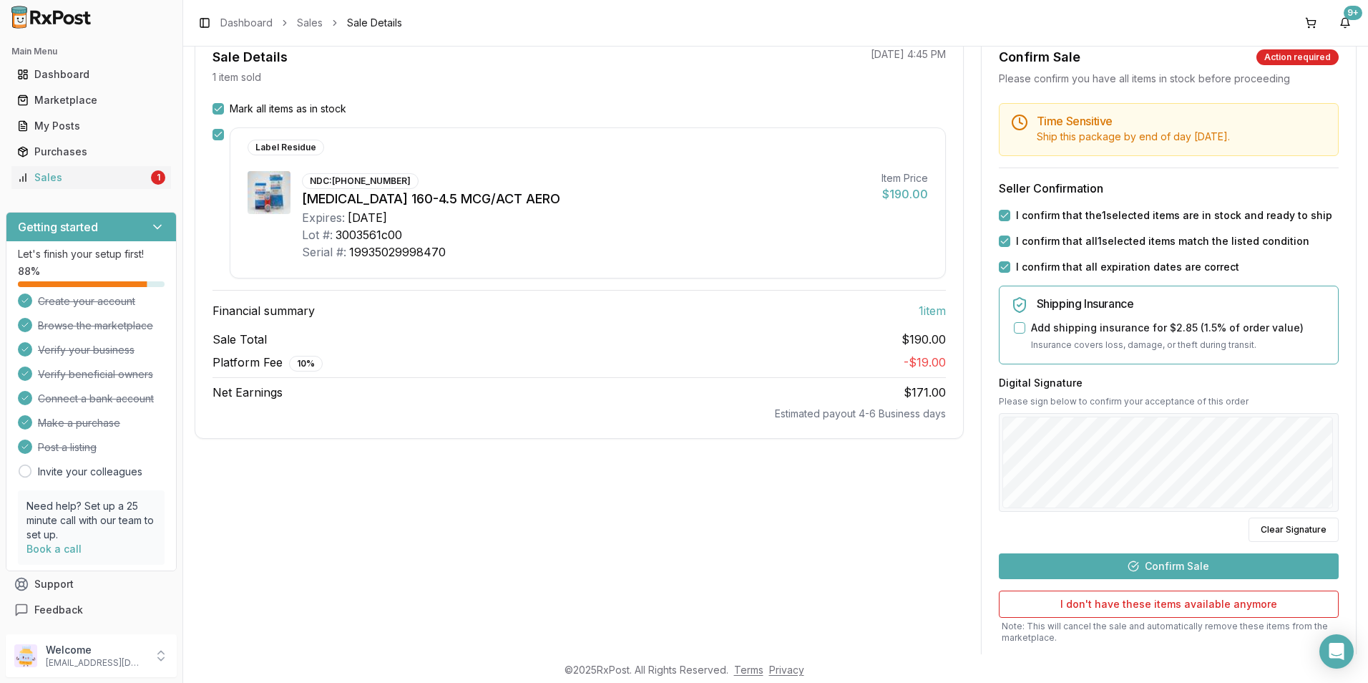  I want to click on span: Create your account, so click(87, 301).